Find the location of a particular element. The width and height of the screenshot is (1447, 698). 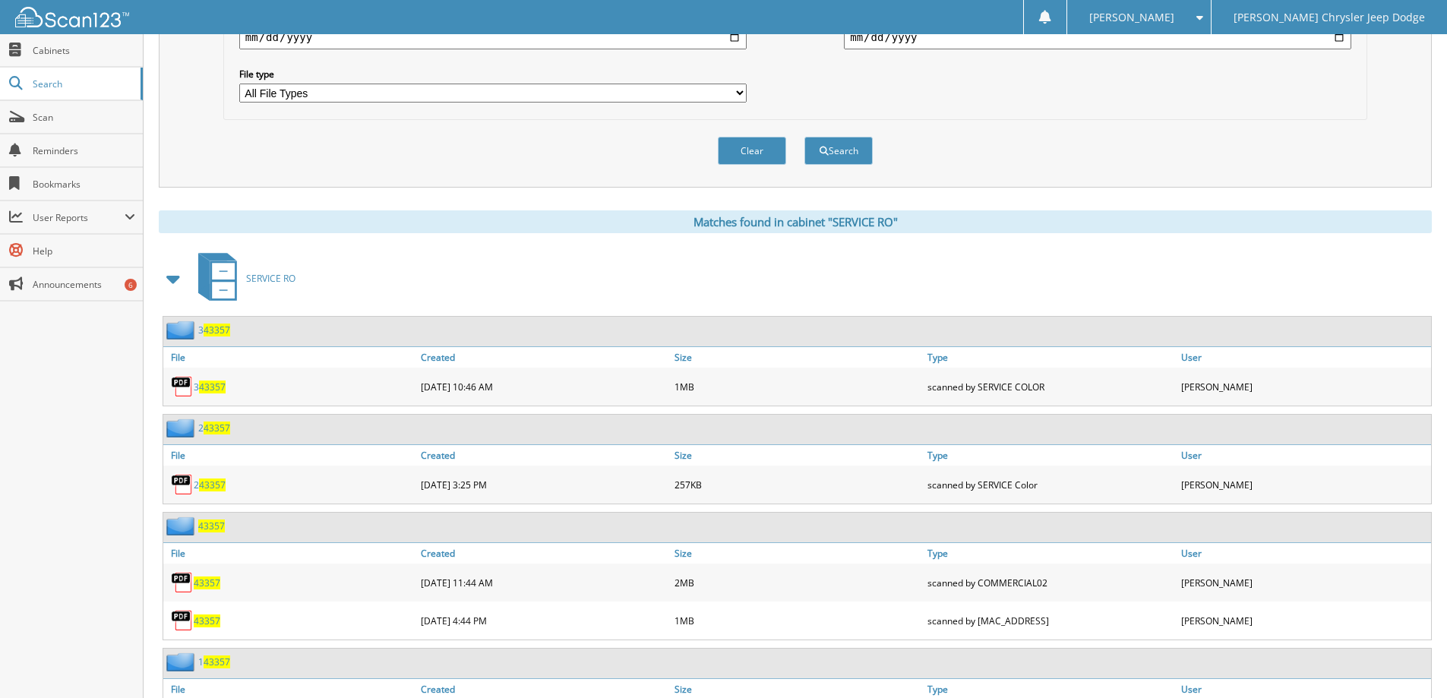

span: Bookmarks is located at coordinates (84, 184).